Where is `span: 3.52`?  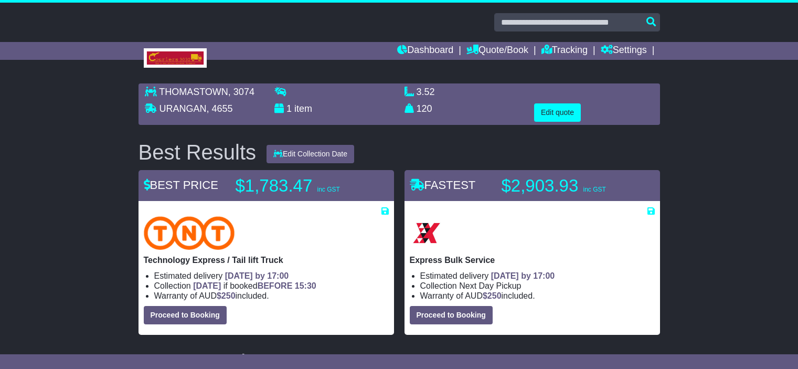 span: 3.52 is located at coordinates (426, 92).